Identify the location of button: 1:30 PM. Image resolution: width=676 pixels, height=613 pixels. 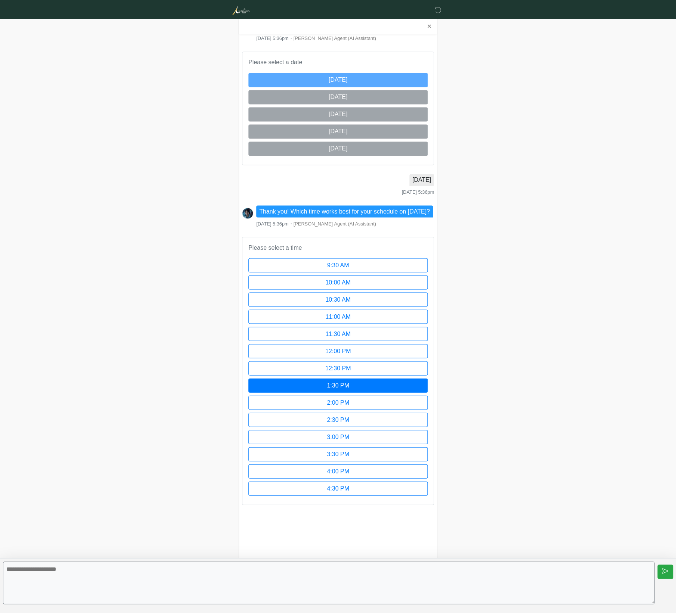
(338, 386).